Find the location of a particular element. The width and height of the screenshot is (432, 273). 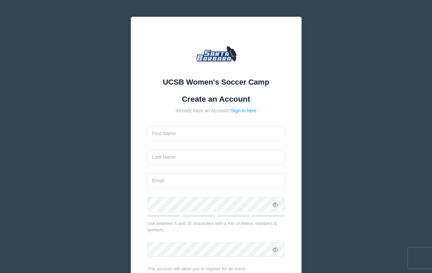

div: Already have an Account? is located at coordinates (216, 111).